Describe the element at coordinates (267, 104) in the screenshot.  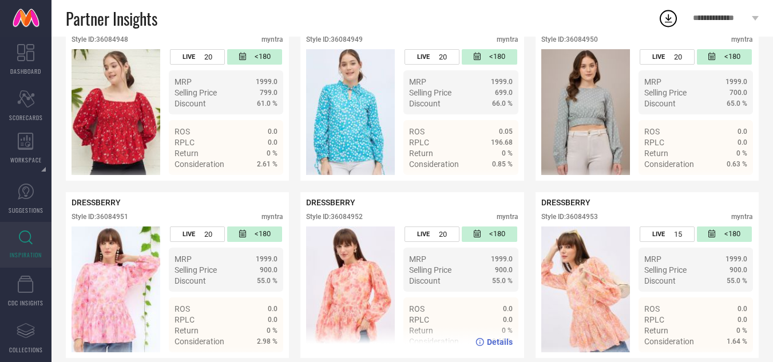
I see `span: 61.0 %` at that location.